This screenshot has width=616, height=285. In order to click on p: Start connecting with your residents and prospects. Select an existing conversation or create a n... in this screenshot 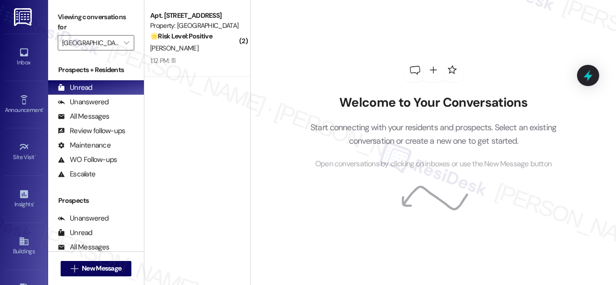, I will do `click(434, 134)`.